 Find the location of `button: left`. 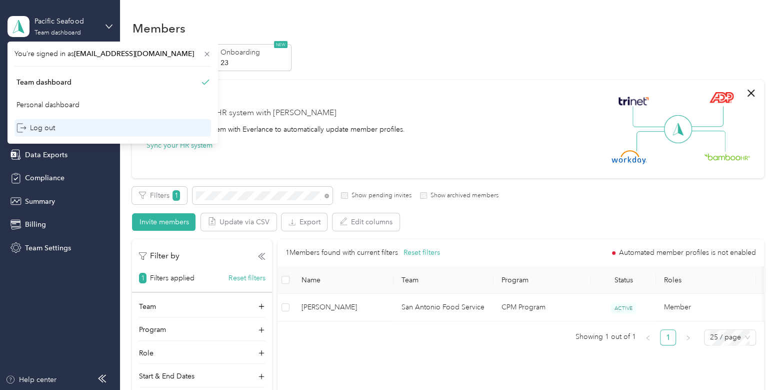

button: left is located at coordinates (648, 337).